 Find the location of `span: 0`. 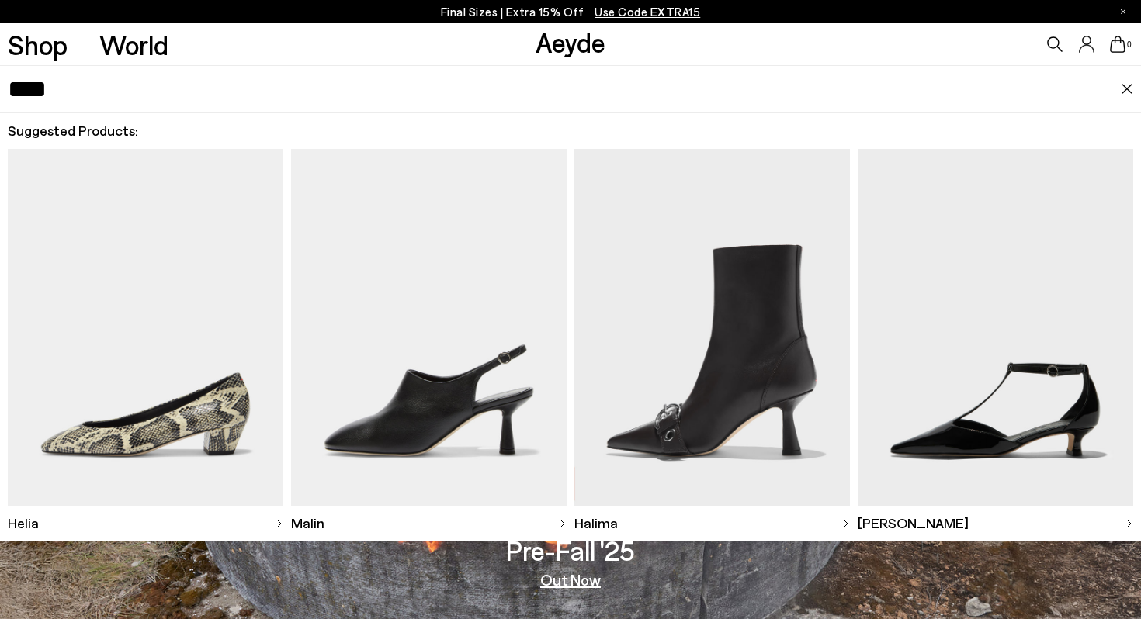

span: 0 is located at coordinates (1129, 44).